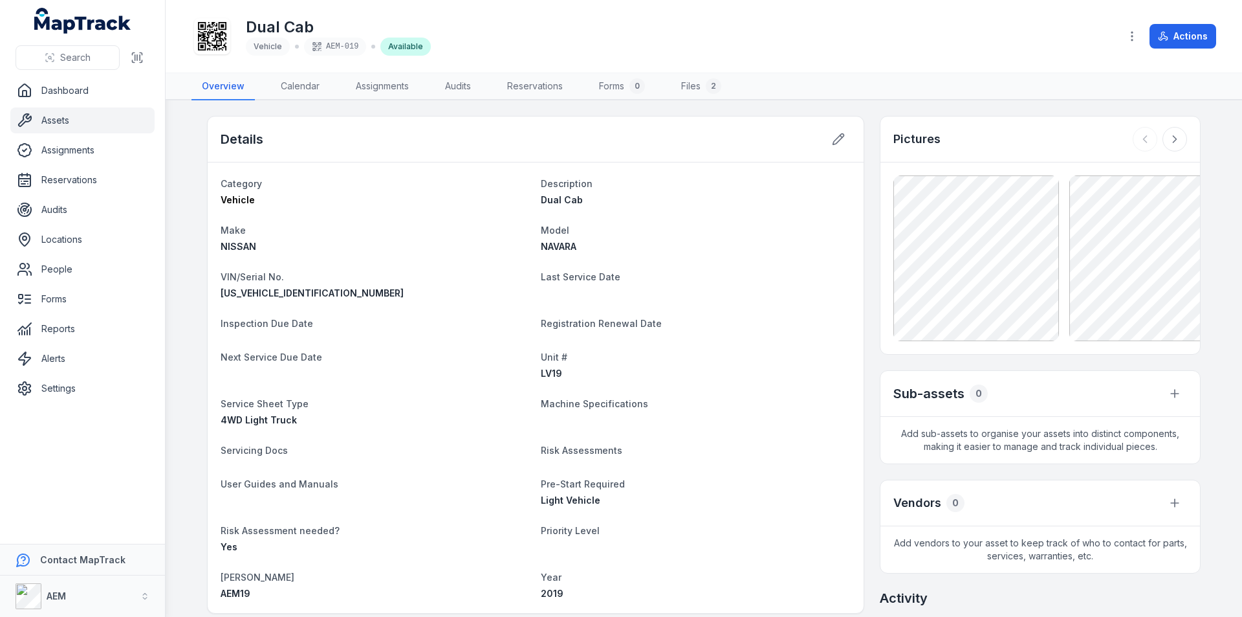 The height and width of the screenshot is (617, 1242). What do you see at coordinates (259, 419) in the screenshot?
I see `span: 4WD Light Truck` at bounding box center [259, 419].